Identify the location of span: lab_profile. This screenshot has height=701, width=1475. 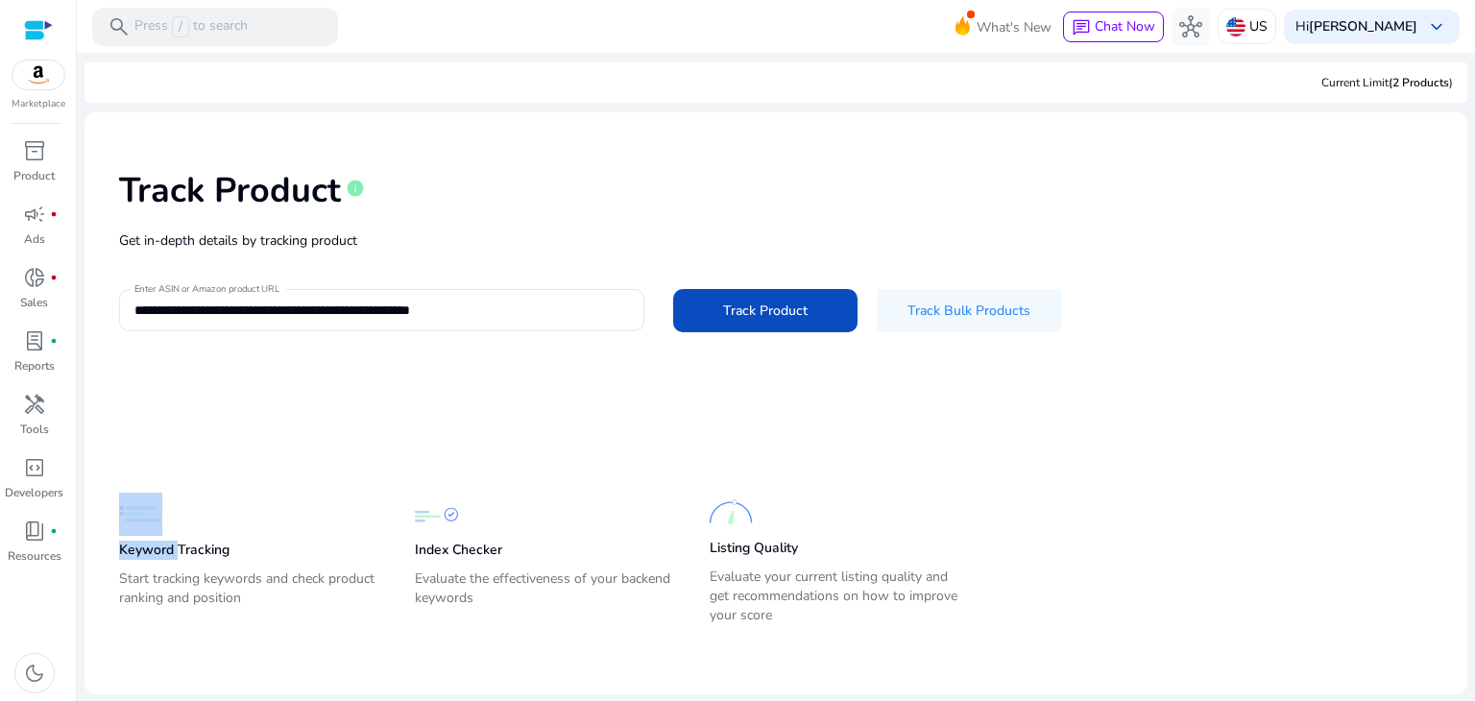
(35, 341).